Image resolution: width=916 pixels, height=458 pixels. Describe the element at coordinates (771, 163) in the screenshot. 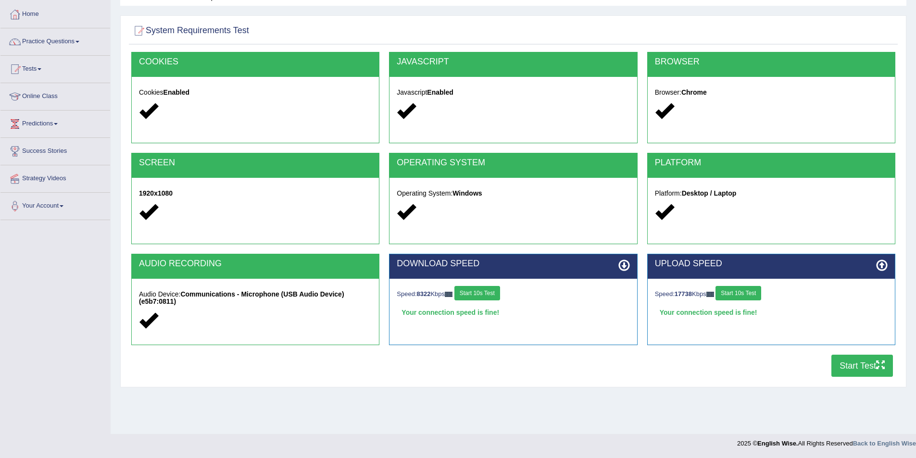

I see `h2: PLATFORM` at that location.